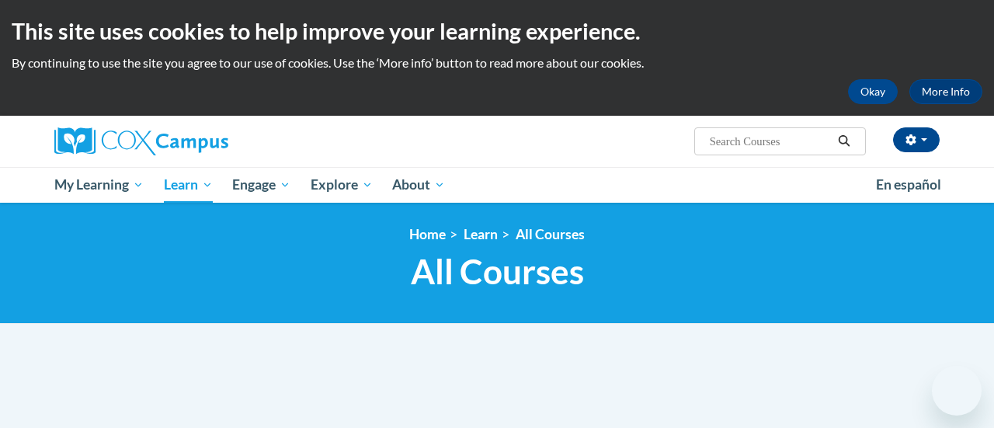  I want to click on button: Okay, so click(873, 92).